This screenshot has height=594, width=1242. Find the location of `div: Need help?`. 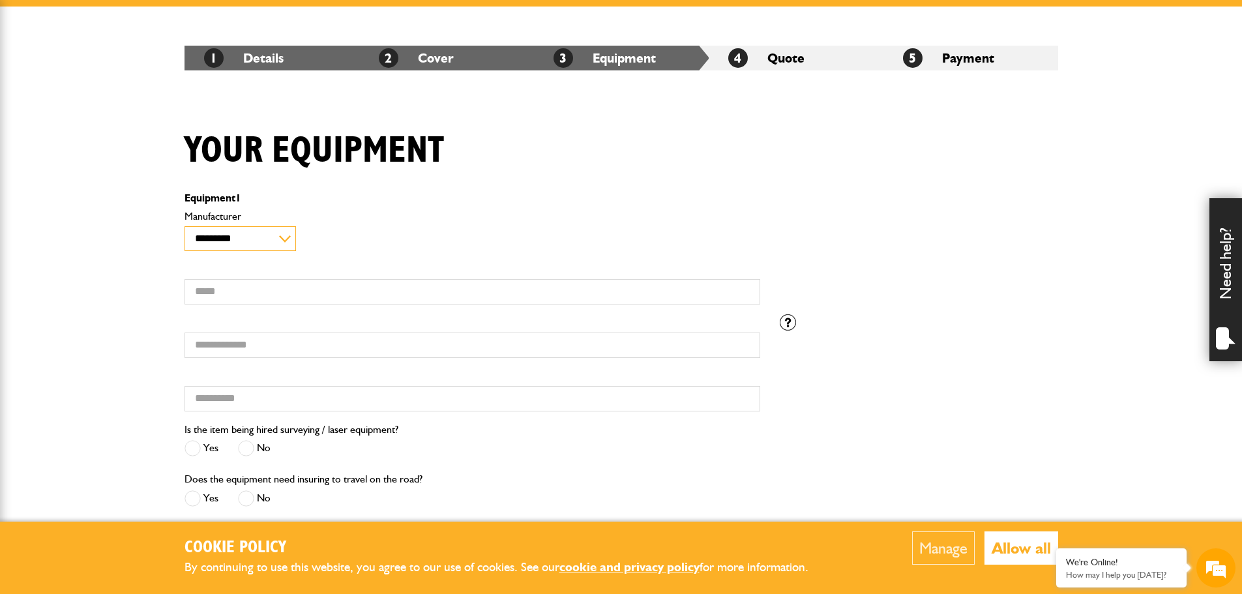

div: Need help? is located at coordinates (1226, 280).